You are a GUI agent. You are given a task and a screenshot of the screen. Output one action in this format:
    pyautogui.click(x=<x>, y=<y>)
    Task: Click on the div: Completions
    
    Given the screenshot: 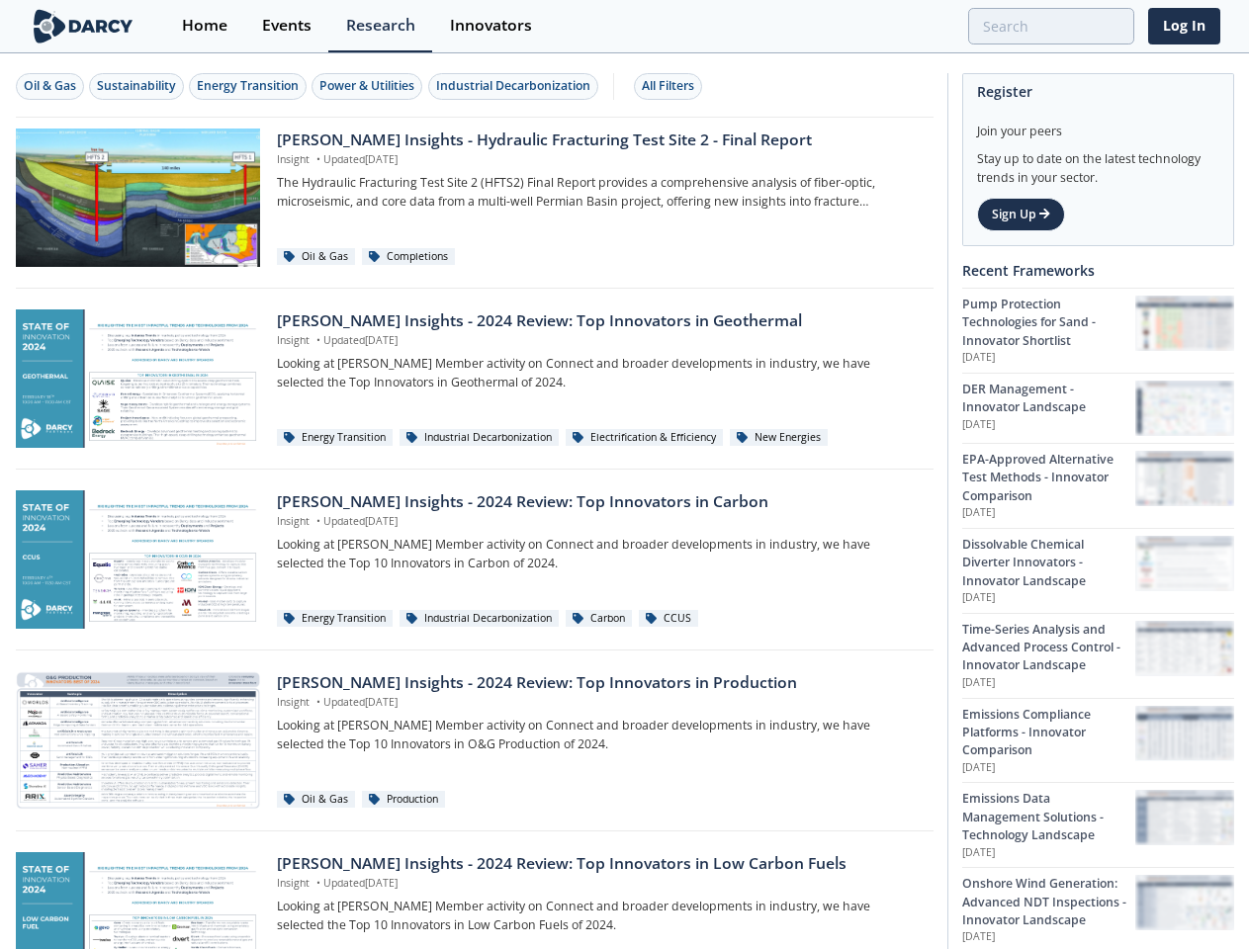 What is the action you would take?
    pyautogui.click(x=408, y=257)
    